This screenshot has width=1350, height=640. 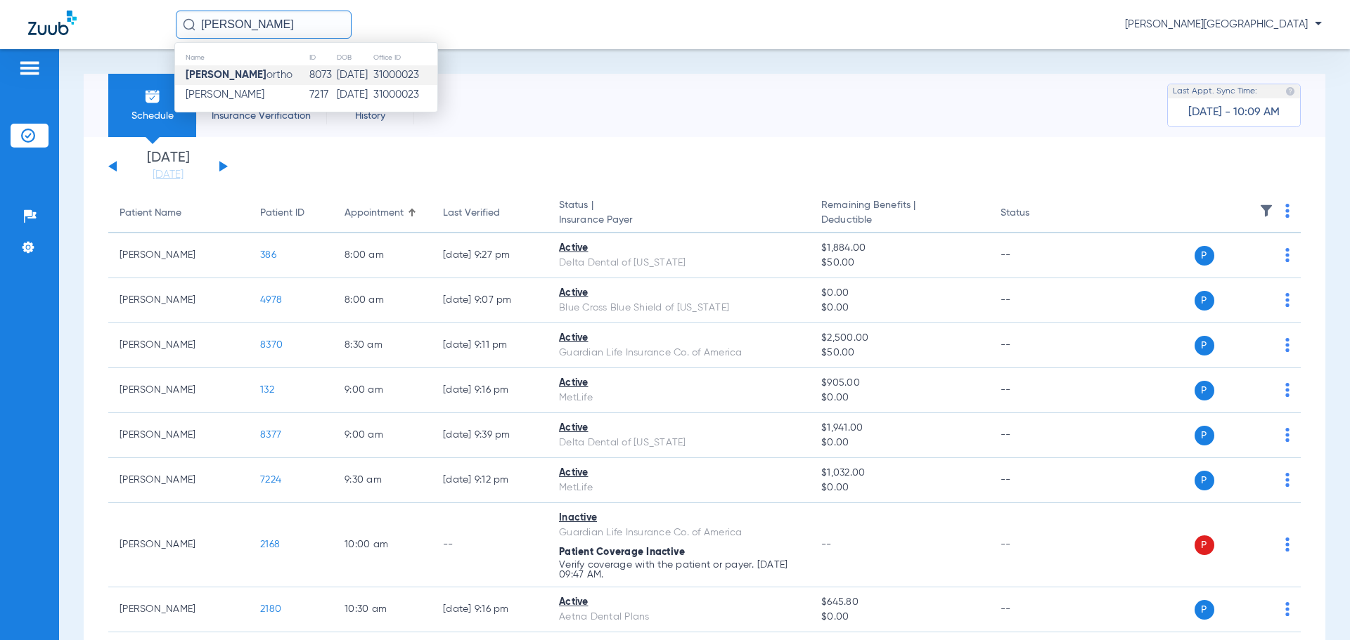 What do you see at coordinates (678, 398) in the screenshot?
I see `div: MetLife` at bounding box center [678, 398].